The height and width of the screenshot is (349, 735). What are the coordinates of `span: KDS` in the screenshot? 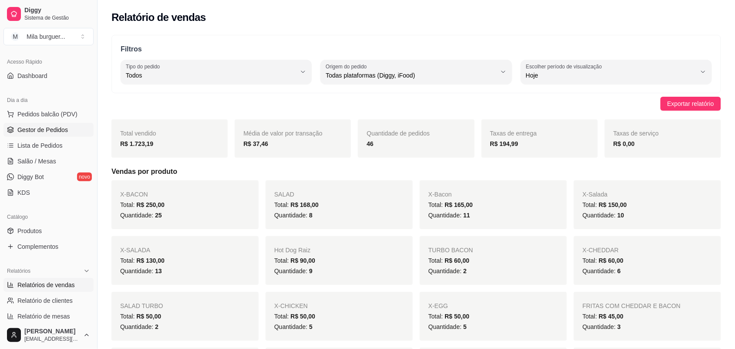 It's located at (24, 193).